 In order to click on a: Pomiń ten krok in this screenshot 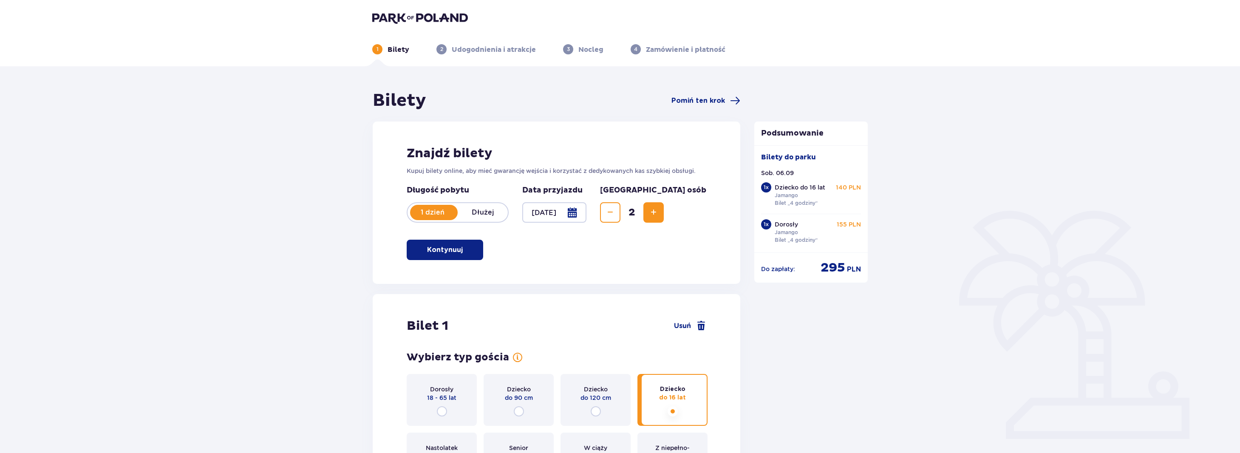, I will do `click(706, 101)`.